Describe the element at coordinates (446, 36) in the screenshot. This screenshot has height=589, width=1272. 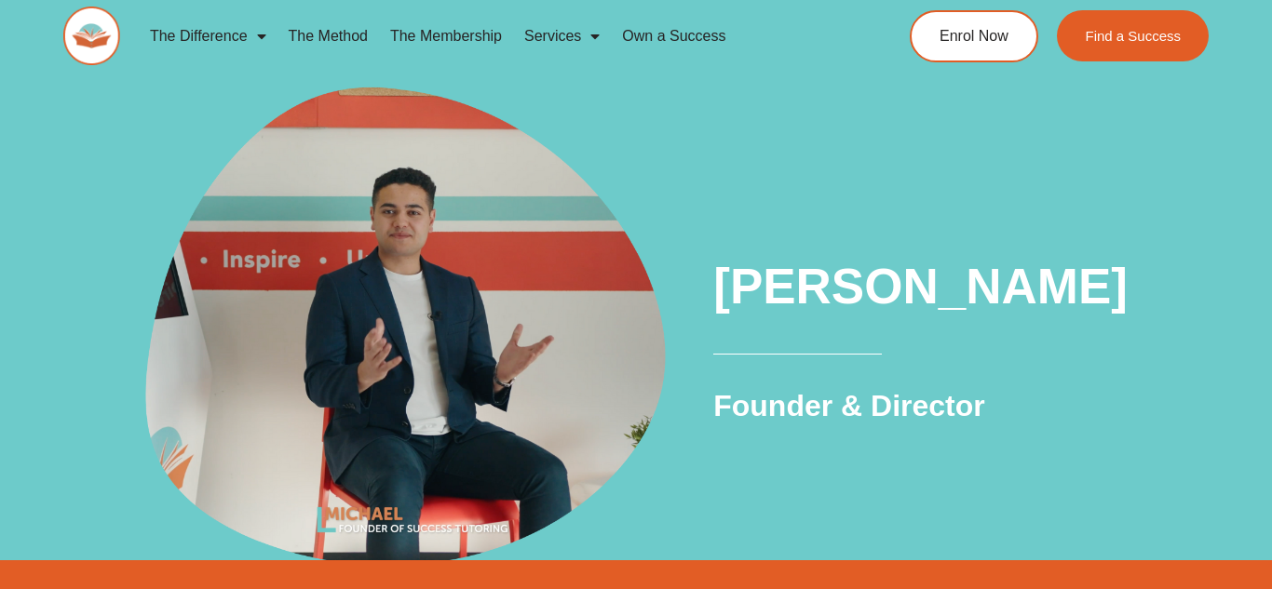
I see `a: The Membership` at that location.